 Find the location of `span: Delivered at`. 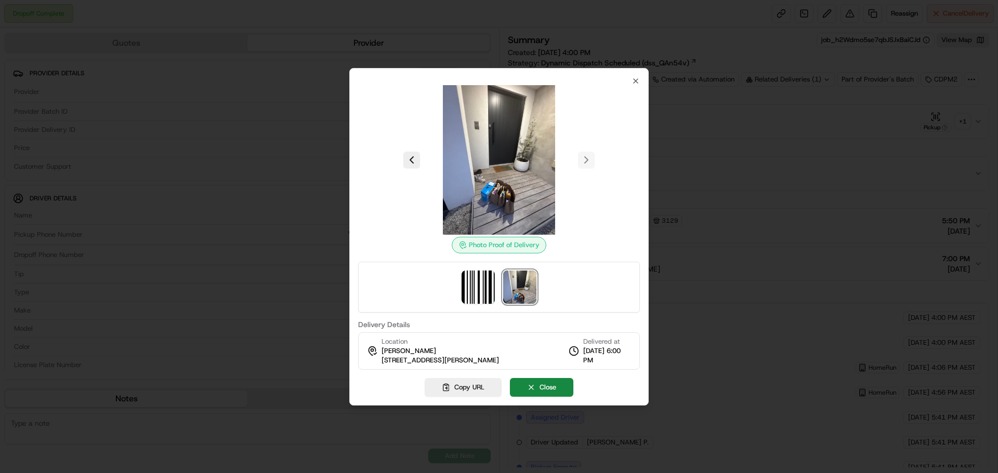

span: Delivered at is located at coordinates (607, 342).